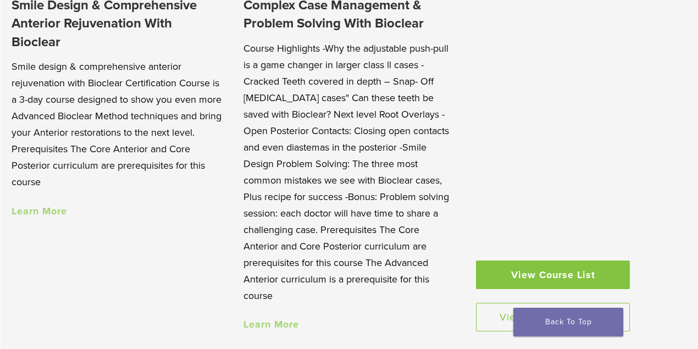 The height and width of the screenshot is (349, 698). What do you see at coordinates (348, 172) in the screenshot?
I see `p: Course Highlights -Why the adjustable push-pull is a game changer in larger class ll cases -Crack...` at bounding box center [348, 172].